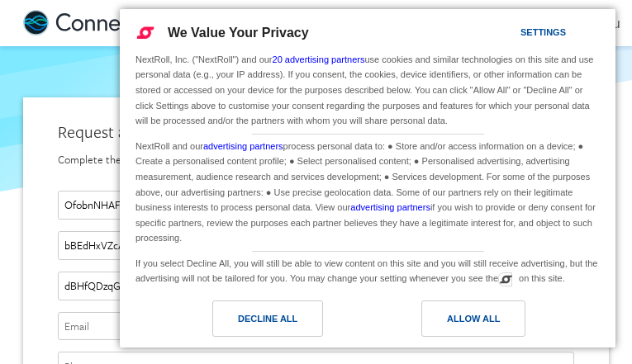 The height and width of the screenshot is (364, 632). I want to click on div: Settings, so click(543, 32).